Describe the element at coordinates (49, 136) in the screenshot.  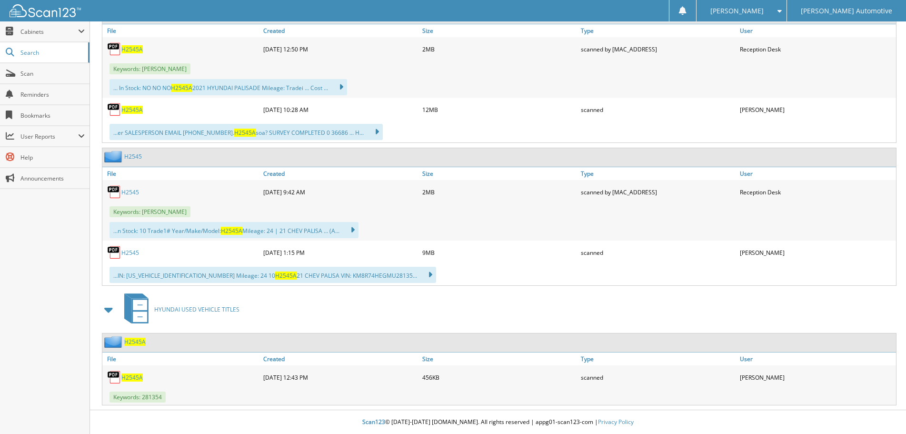
I see `span: User Reports` at that location.